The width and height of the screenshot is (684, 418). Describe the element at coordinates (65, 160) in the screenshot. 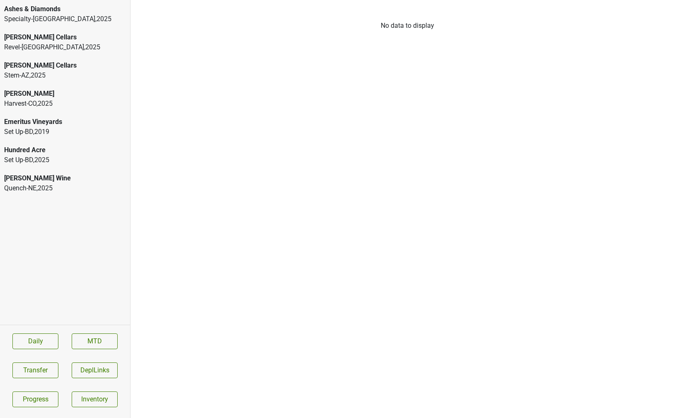

I see `div: Set Up-BD , 2025` at that location.